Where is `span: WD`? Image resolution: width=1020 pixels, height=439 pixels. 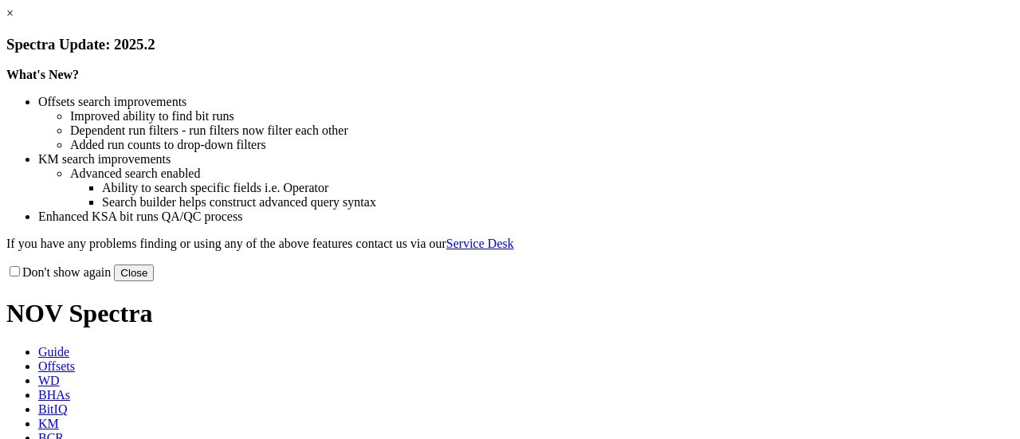 span: WD is located at coordinates (49, 380).